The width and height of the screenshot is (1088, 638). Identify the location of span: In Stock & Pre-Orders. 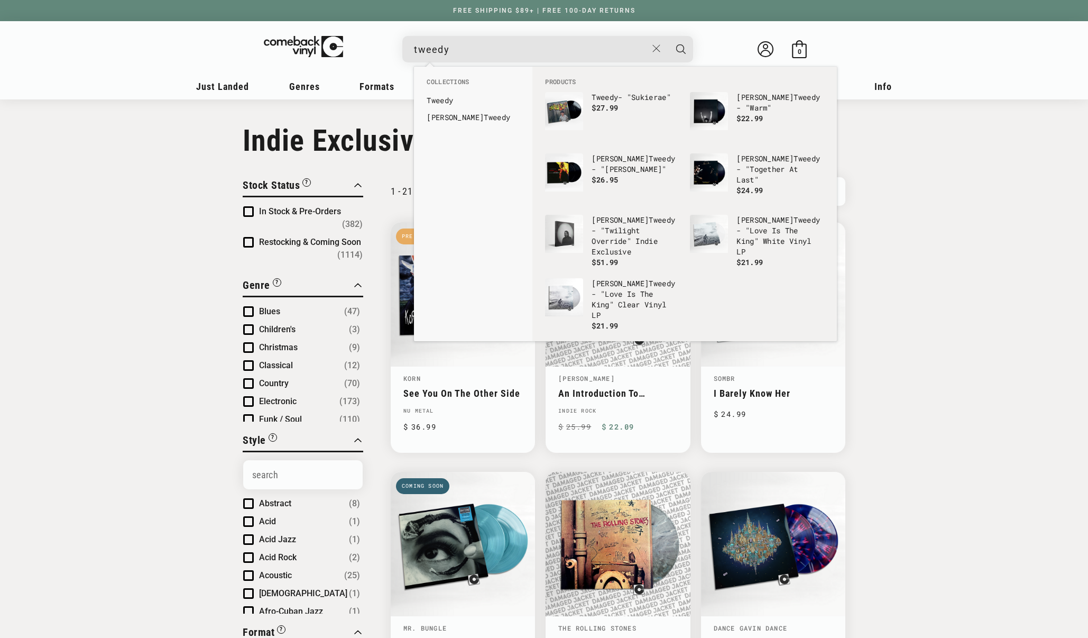
(300, 211).